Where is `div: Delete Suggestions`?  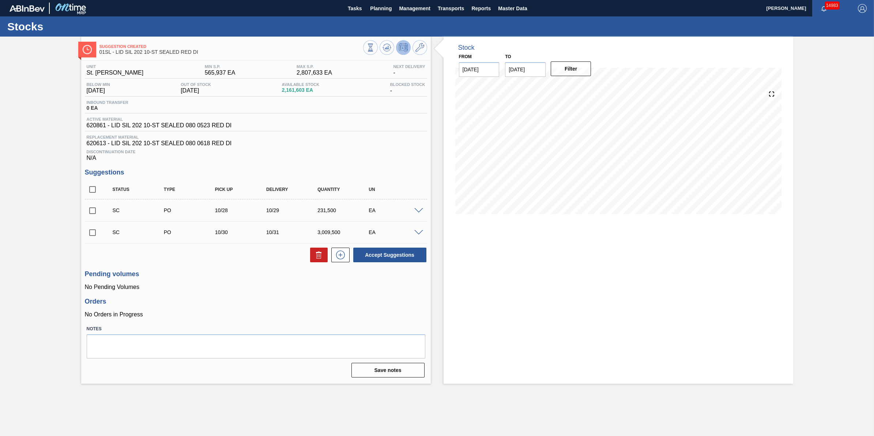 div: Delete Suggestions is located at coordinates (317, 255).